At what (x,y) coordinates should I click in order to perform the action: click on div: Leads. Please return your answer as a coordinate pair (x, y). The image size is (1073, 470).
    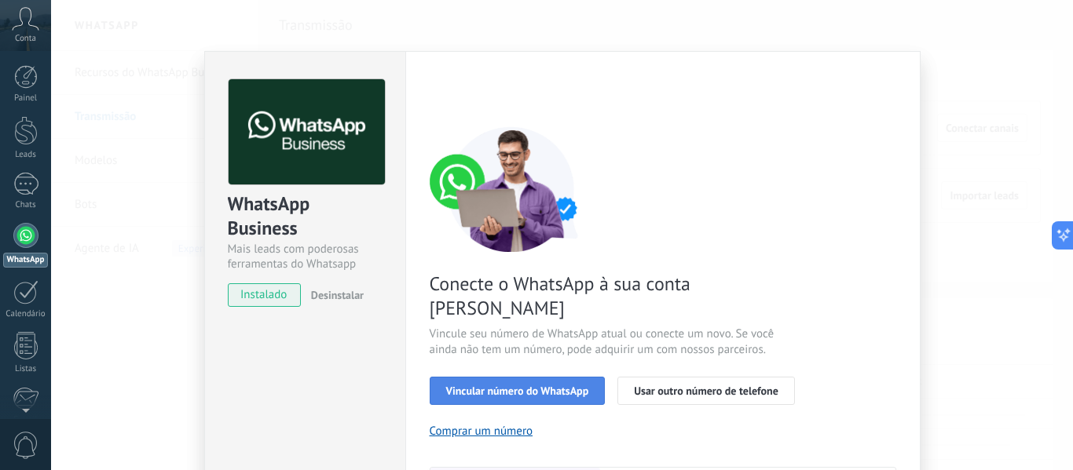
    Looking at the image, I should click on (26, 155).